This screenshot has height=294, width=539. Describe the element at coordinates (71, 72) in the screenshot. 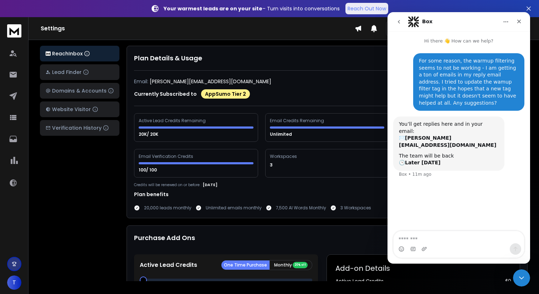

I see `div: Tom says…` at that location.